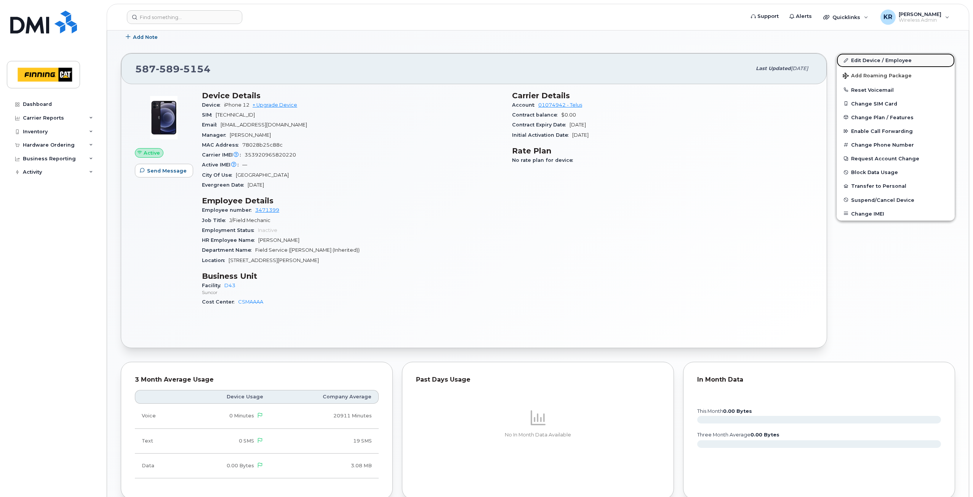  I want to click on p: No In Month Data Available, so click(538, 435).